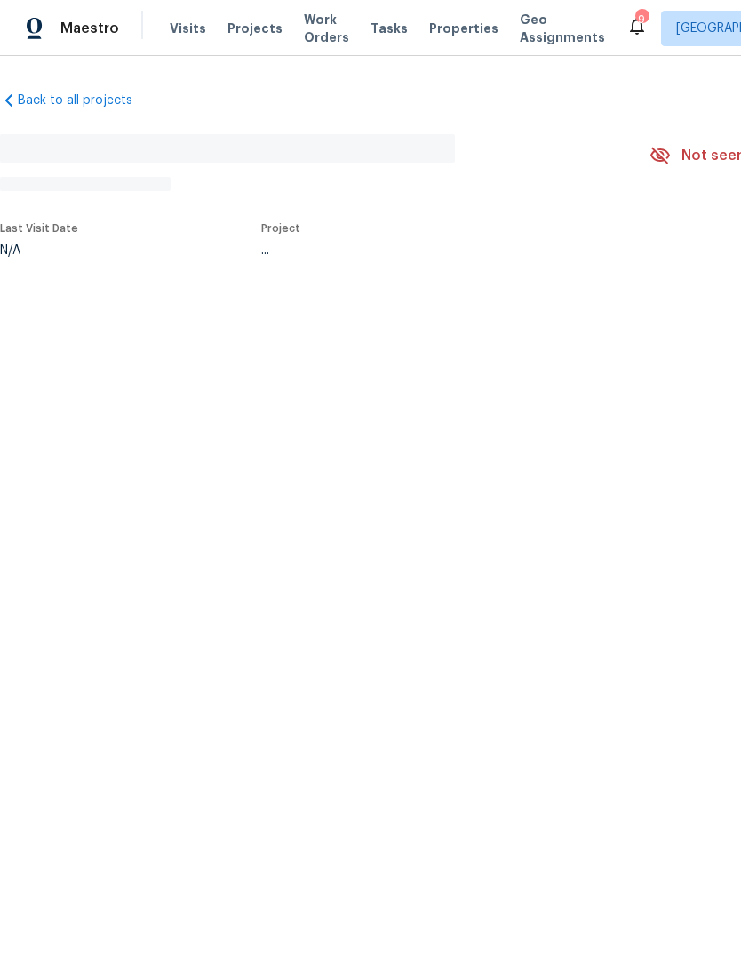 Image resolution: width=741 pixels, height=966 pixels. I want to click on div: 9, so click(642, 20).